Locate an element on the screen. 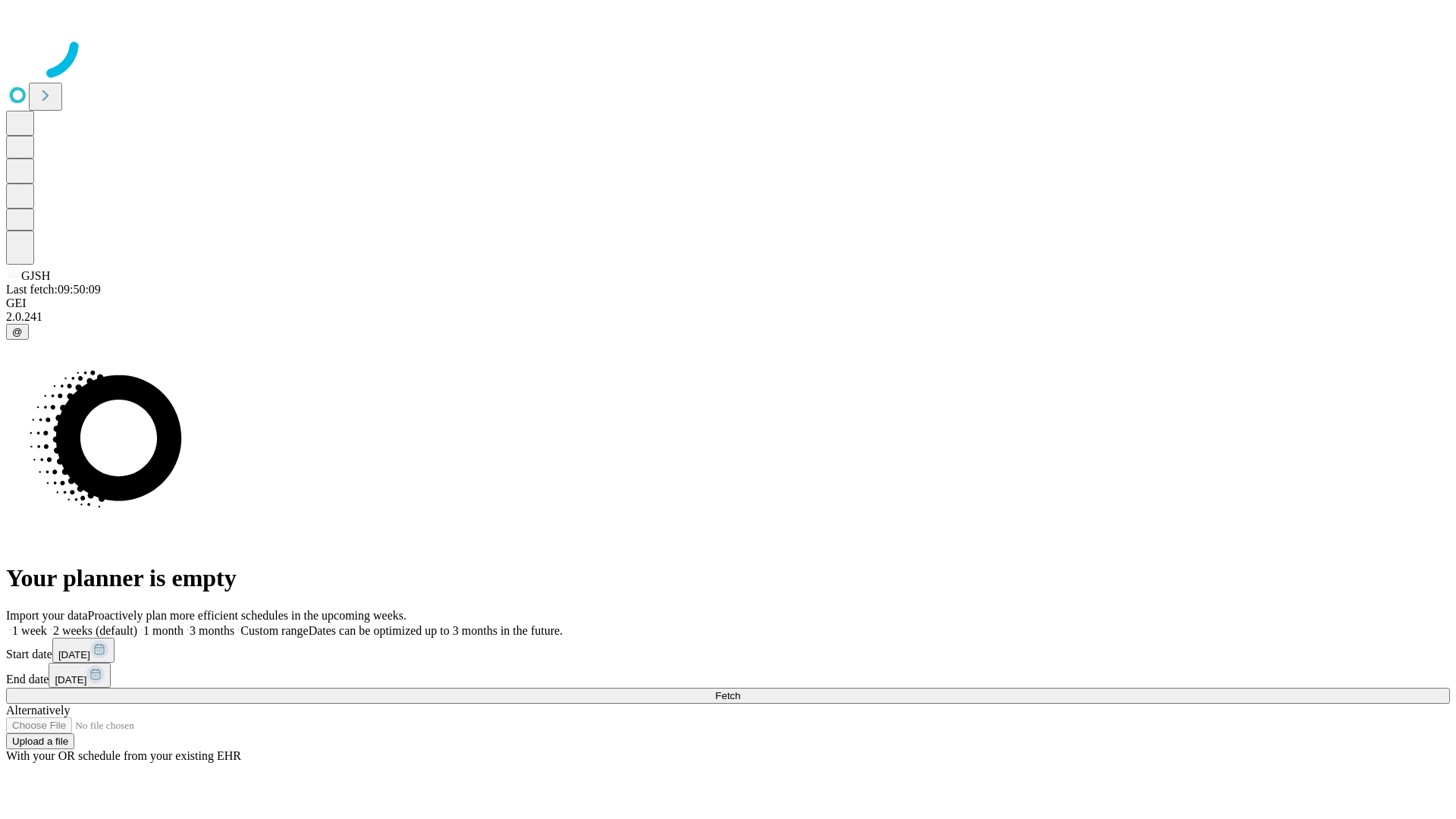  span: Last fetch: 09:50:09 is located at coordinates (53, 289).